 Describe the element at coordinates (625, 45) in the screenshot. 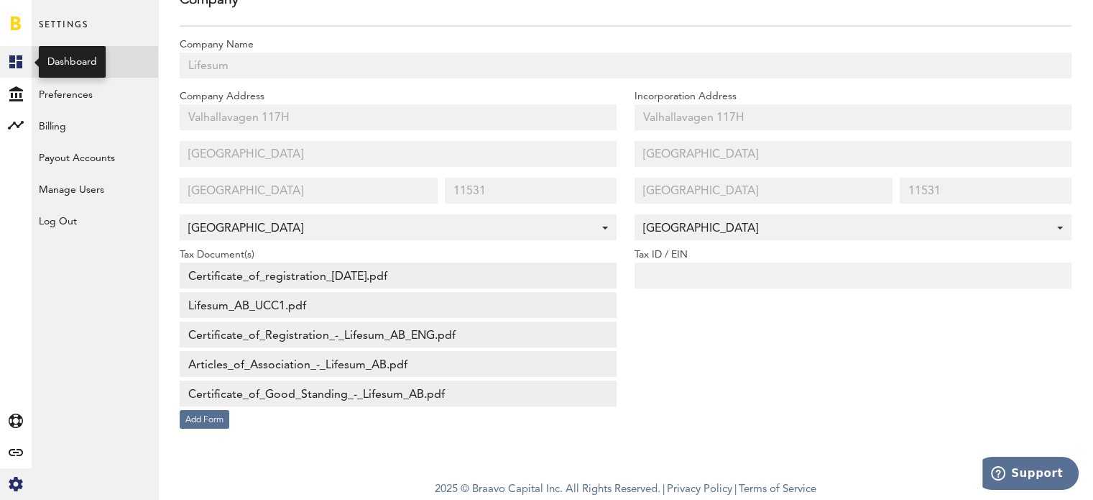

I see `label: Company Name` at that location.